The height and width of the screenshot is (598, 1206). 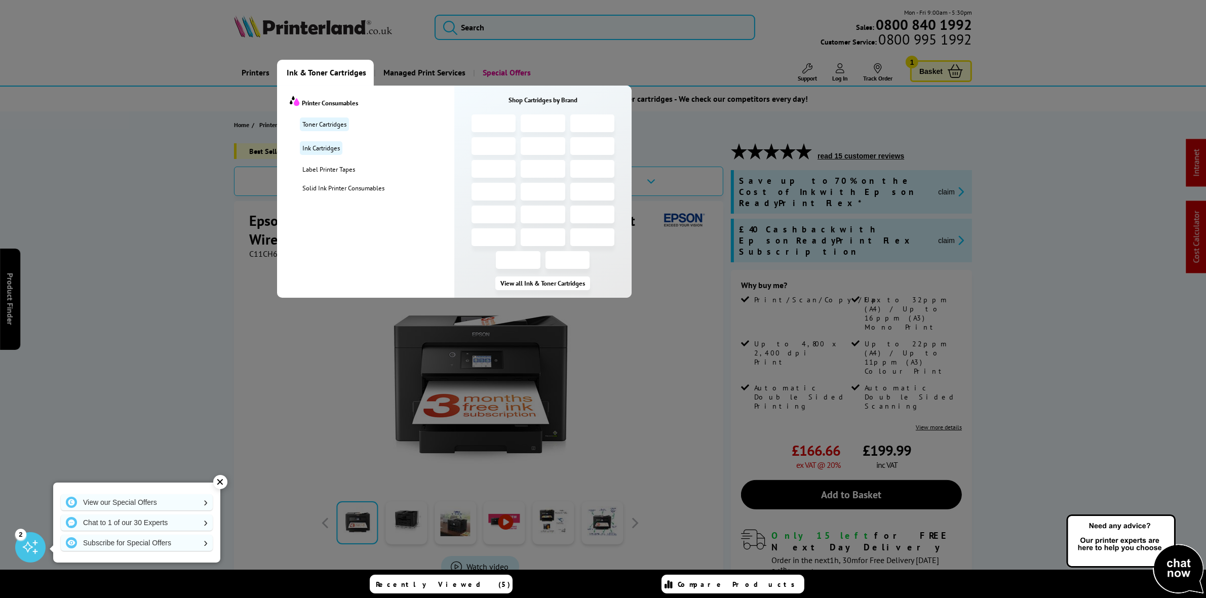 What do you see at coordinates (137, 503) in the screenshot?
I see `a: View our Special Offers` at bounding box center [137, 503].